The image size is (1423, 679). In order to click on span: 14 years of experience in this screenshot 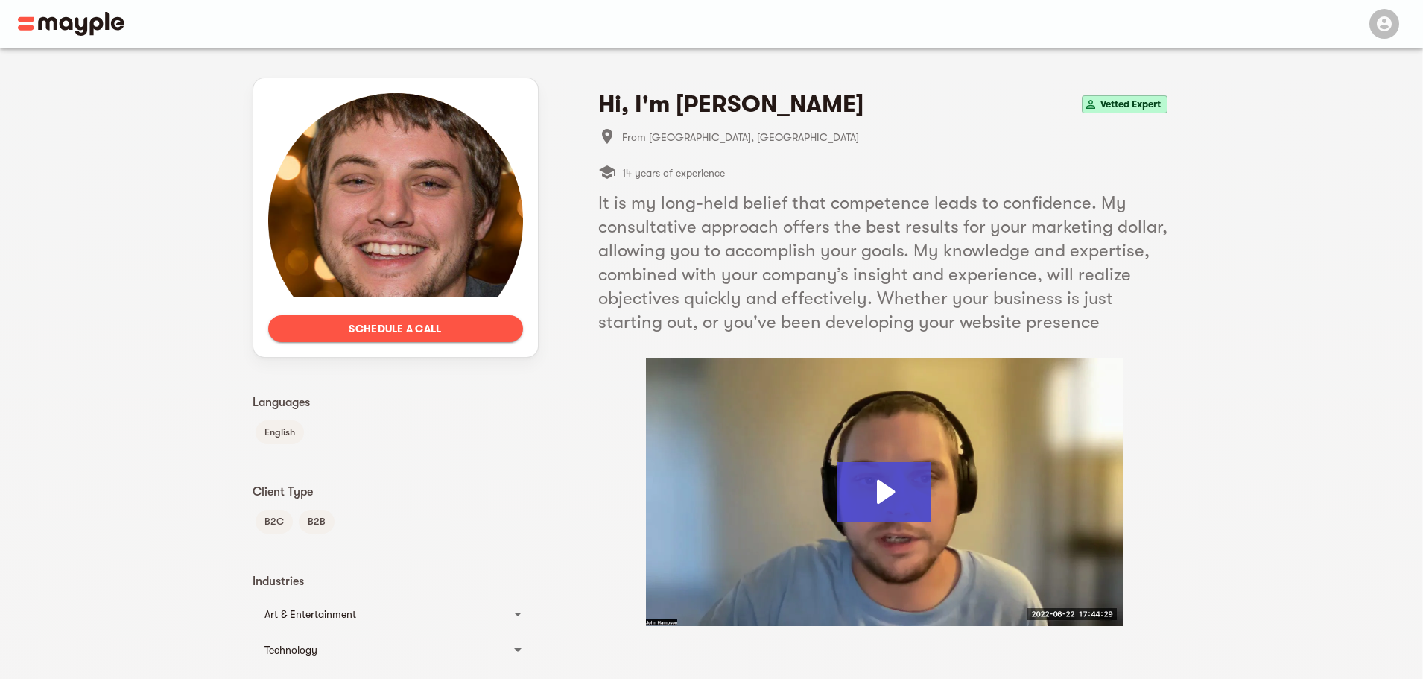, I will do `click(673, 173)`.